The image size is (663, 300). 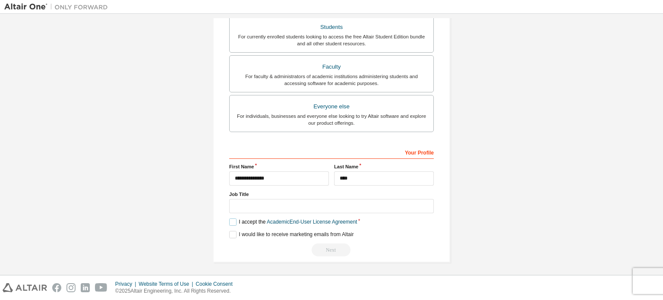 I want to click on label: First Name, so click(x=279, y=167).